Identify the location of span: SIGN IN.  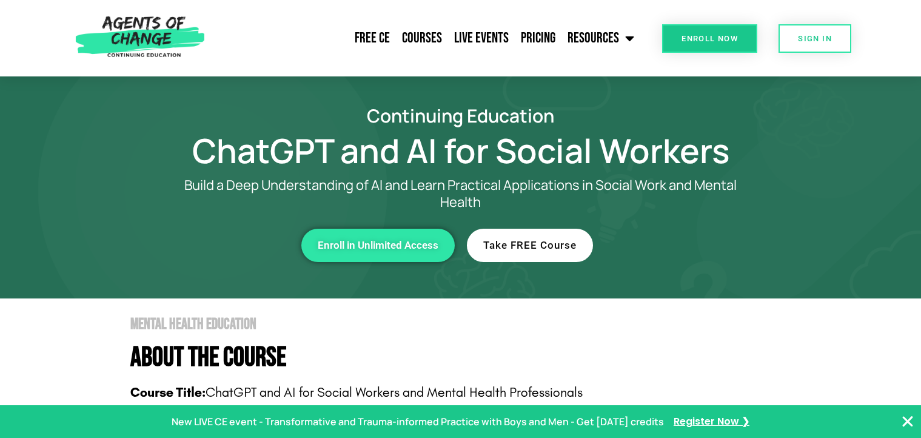
(815, 38).